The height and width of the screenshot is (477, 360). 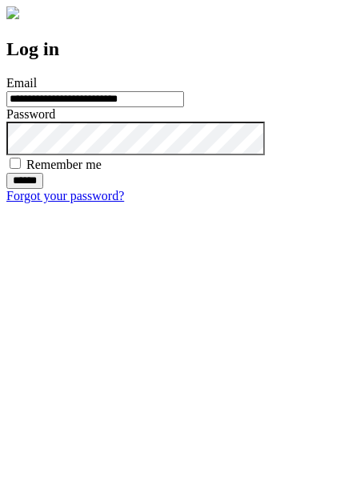 What do you see at coordinates (180, 49) in the screenshot?
I see `h2: Log in` at bounding box center [180, 49].